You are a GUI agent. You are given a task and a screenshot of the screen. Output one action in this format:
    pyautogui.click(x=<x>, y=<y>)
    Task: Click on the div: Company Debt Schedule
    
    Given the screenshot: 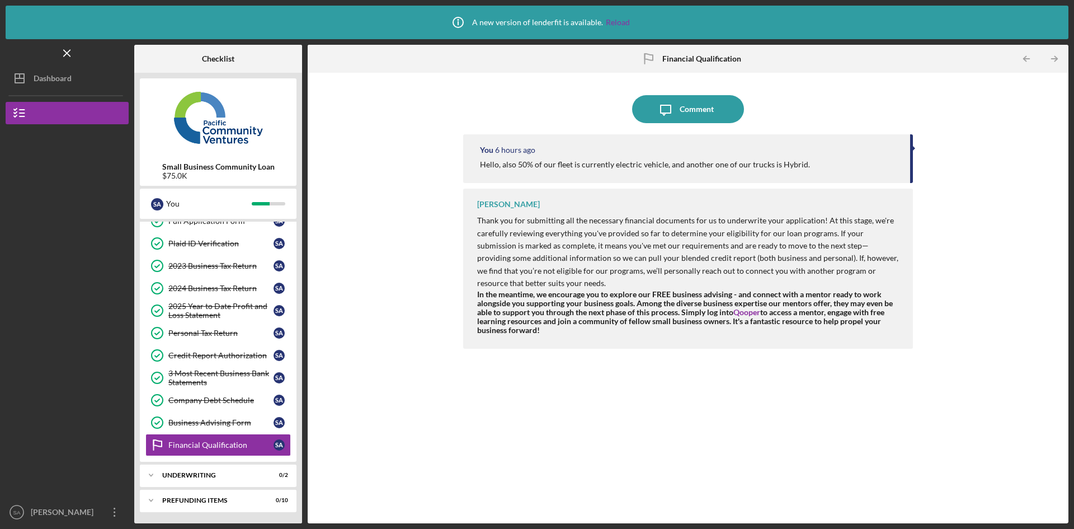 What is the action you would take?
    pyautogui.click(x=221, y=400)
    